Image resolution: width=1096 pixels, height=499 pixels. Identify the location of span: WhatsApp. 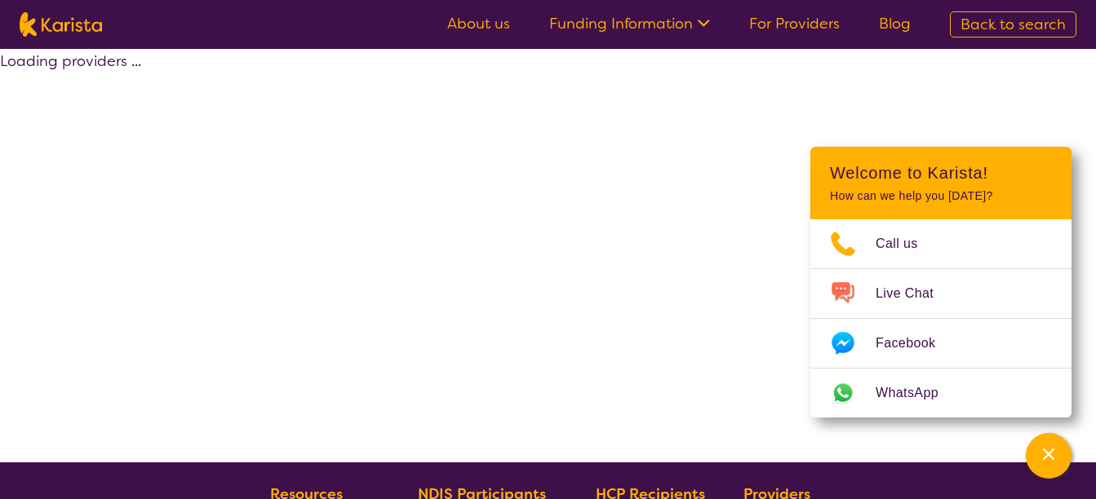
(916, 393).